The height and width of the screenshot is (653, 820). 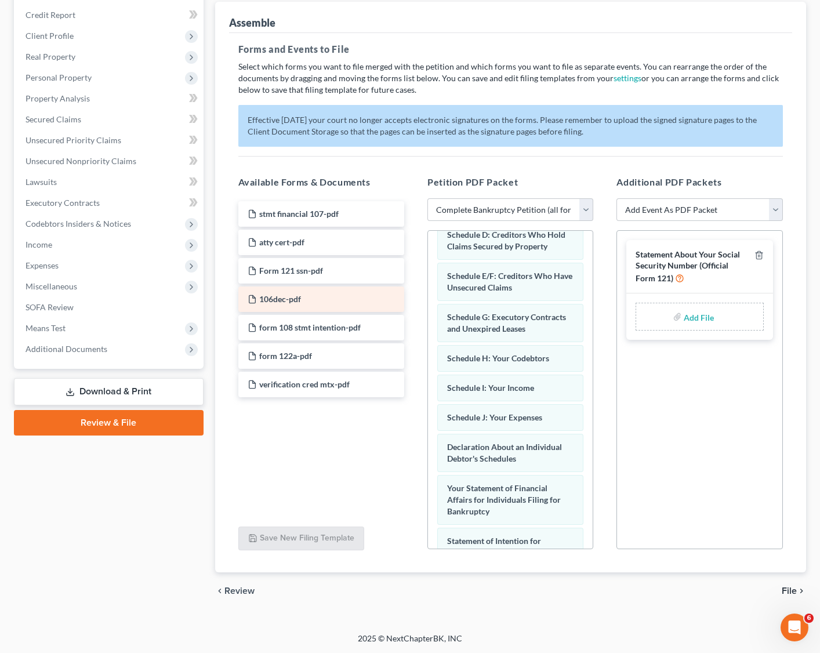 What do you see at coordinates (285, 355) in the screenshot?
I see `span: form 122a-pdf` at bounding box center [285, 355].